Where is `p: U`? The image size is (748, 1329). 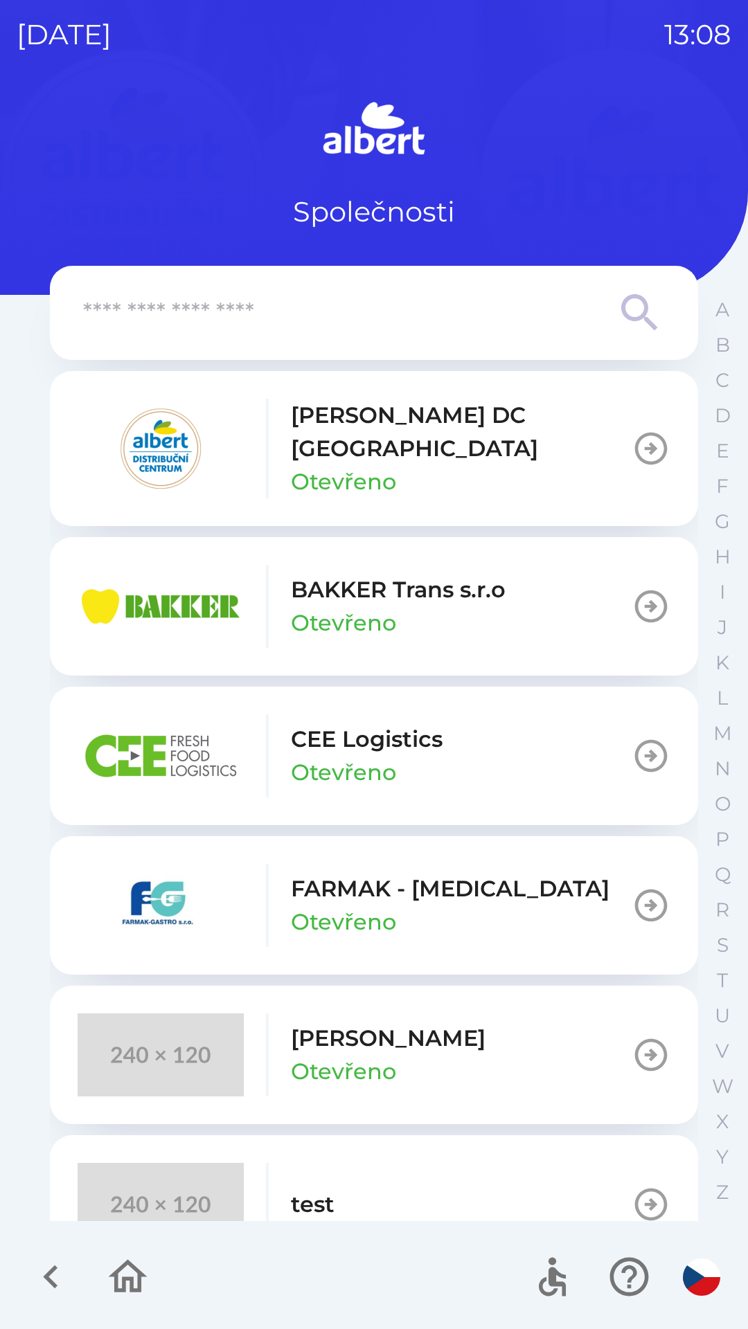
p: U is located at coordinates (722, 1015).